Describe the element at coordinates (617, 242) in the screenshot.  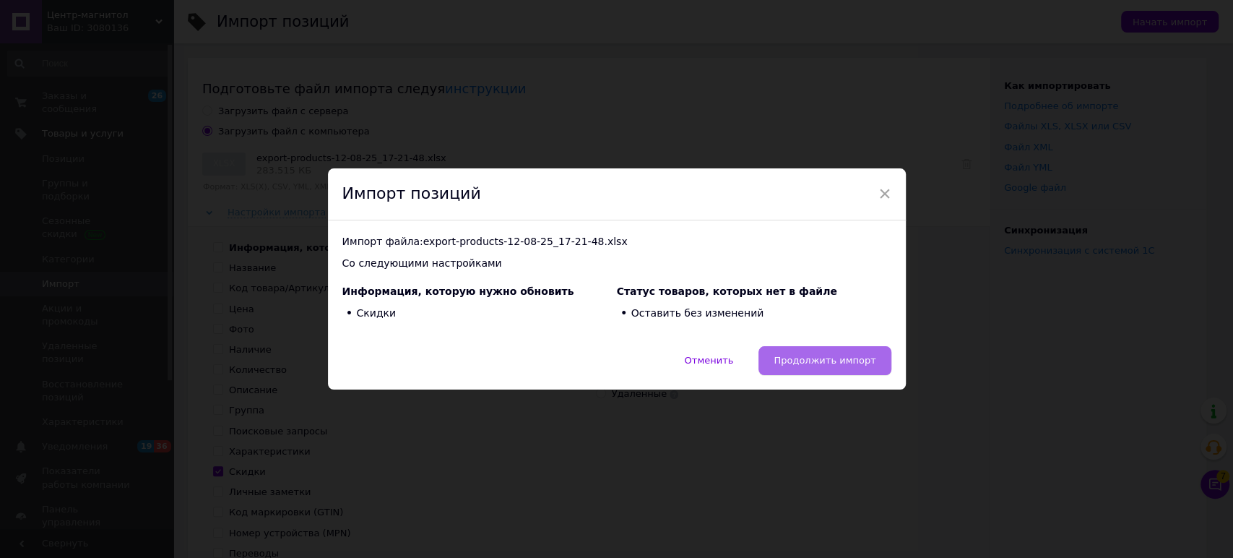
I see `div: Импорт файла: export-products-12-08-25_17-21-48.xlsx` at that location.